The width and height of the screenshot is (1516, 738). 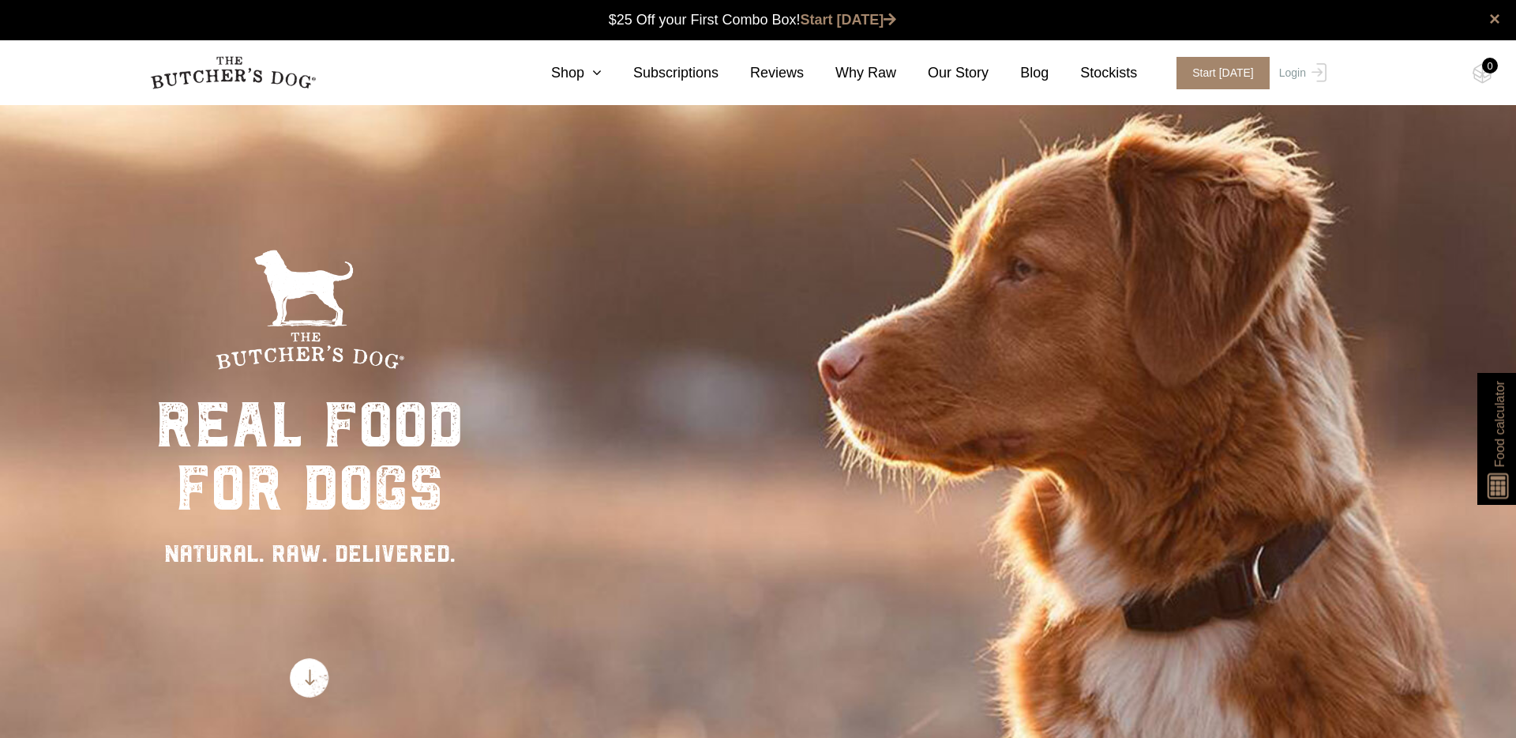 What do you see at coordinates (310, 553) in the screenshot?
I see `div: NATURAL. RAW. DELIVERED.` at bounding box center [310, 553].